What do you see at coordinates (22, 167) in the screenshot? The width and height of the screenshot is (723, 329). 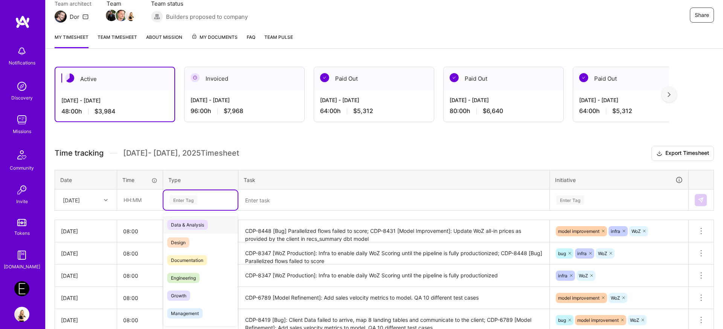 I see `div: Community` at bounding box center [22, 167].